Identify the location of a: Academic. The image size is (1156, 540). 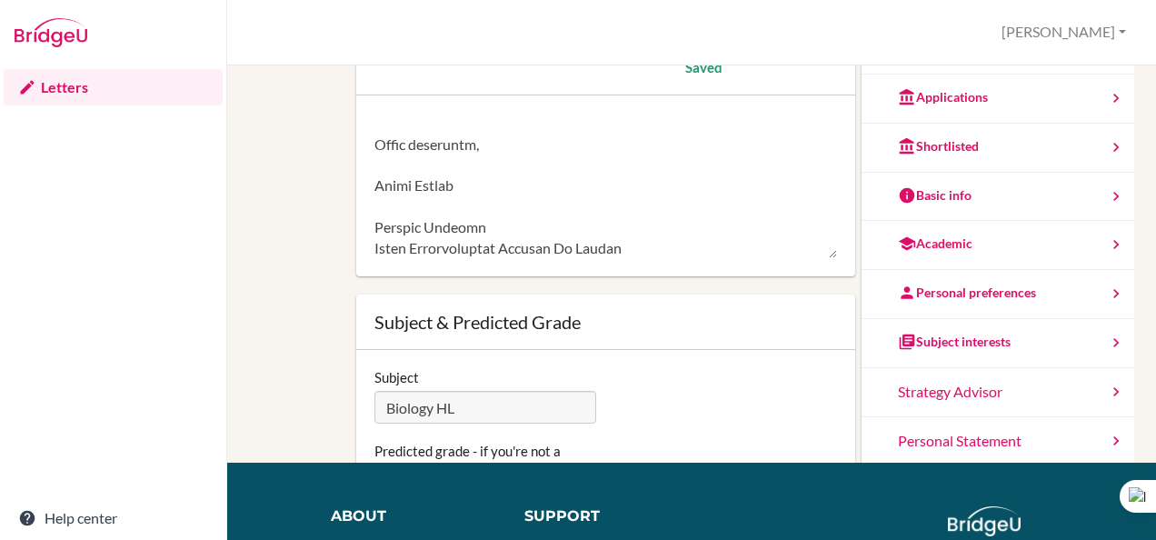
(998, 245).